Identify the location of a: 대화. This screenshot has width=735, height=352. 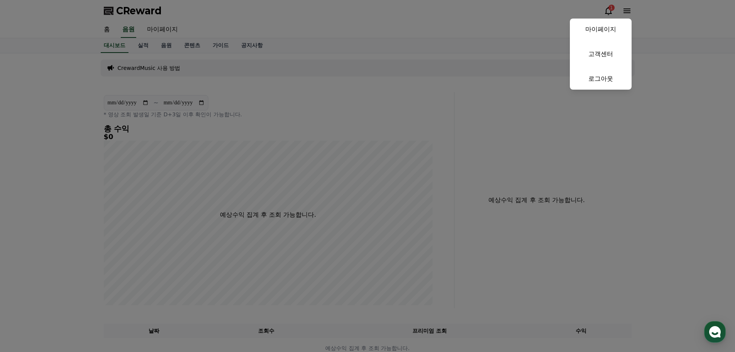
(75, 254).